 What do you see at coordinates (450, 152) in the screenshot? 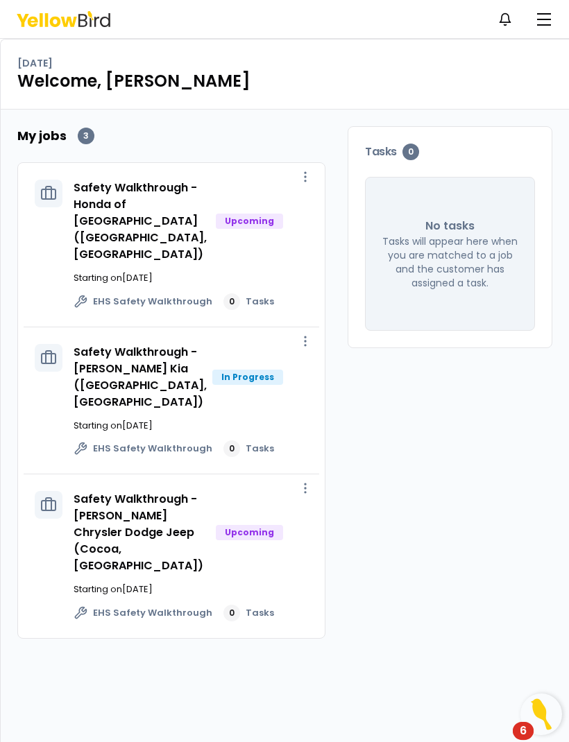
I see `h3: Tasks` at bounding box center [450, 152].